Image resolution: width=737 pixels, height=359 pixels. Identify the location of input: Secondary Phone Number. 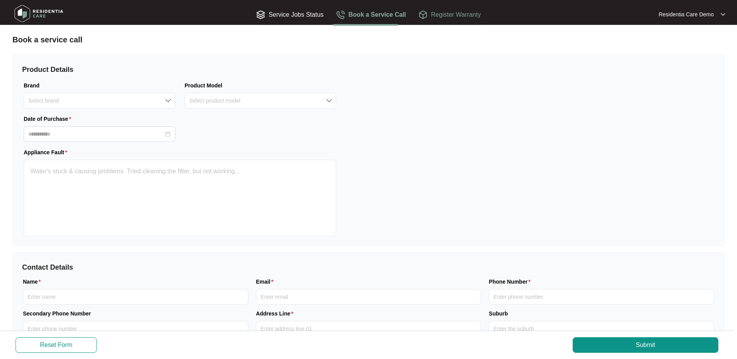
(136, 329).